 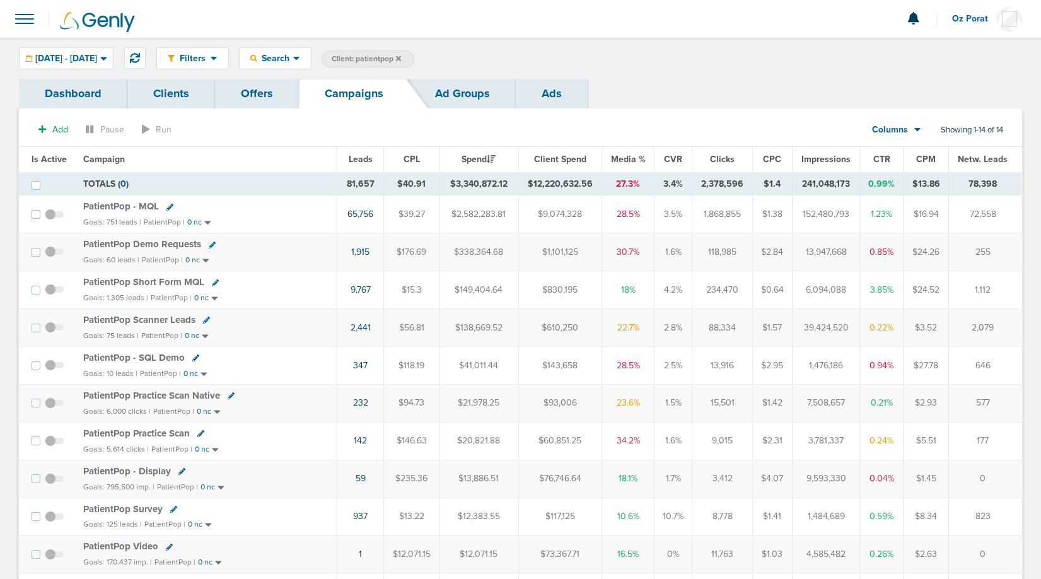 I want to click on td: $0.64, so click(x=772, y=290).